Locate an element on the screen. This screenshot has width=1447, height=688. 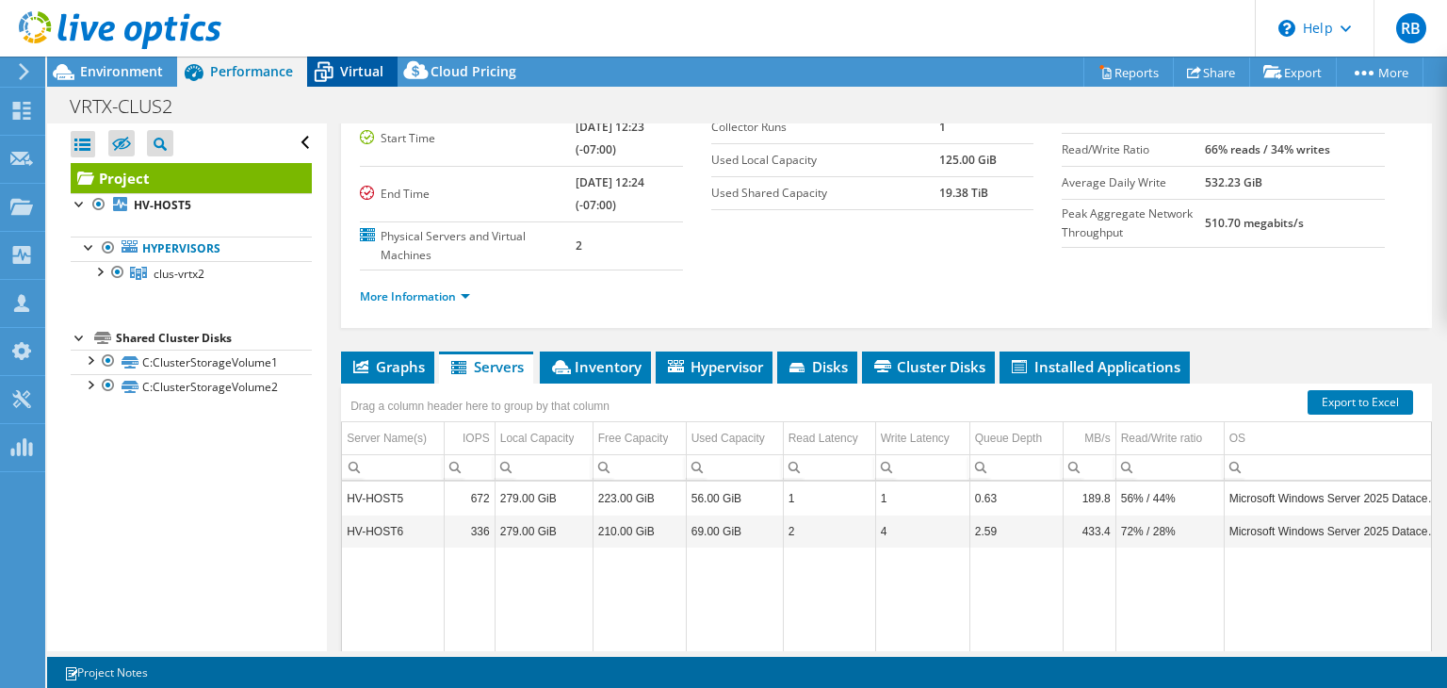
td: Column MB/s, Filter cell is located at coordinates (1089, 466).